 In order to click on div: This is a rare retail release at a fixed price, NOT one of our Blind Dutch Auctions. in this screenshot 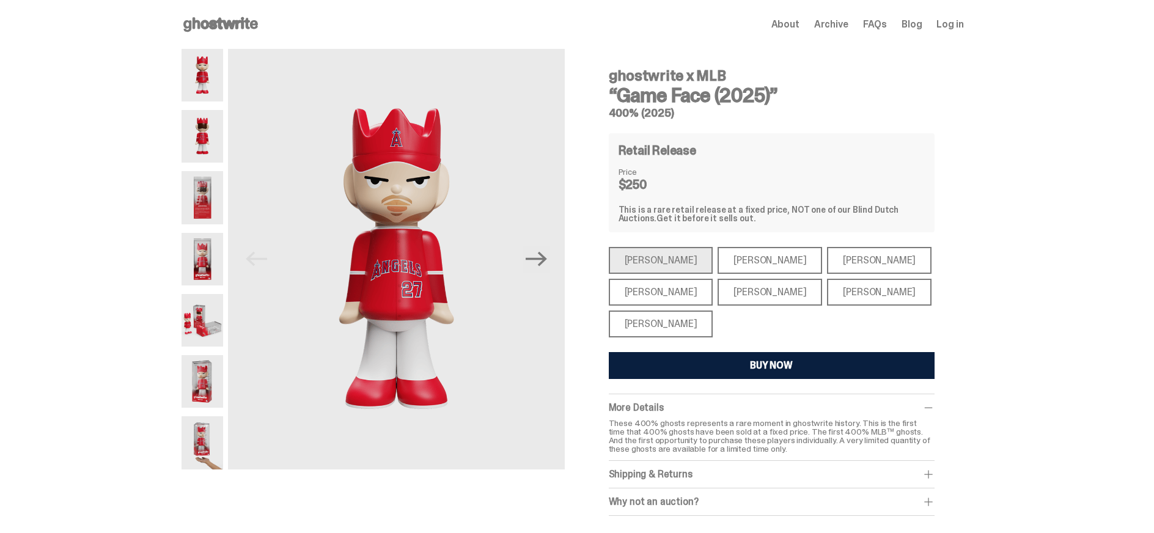, I will do `click(771, 214)`.